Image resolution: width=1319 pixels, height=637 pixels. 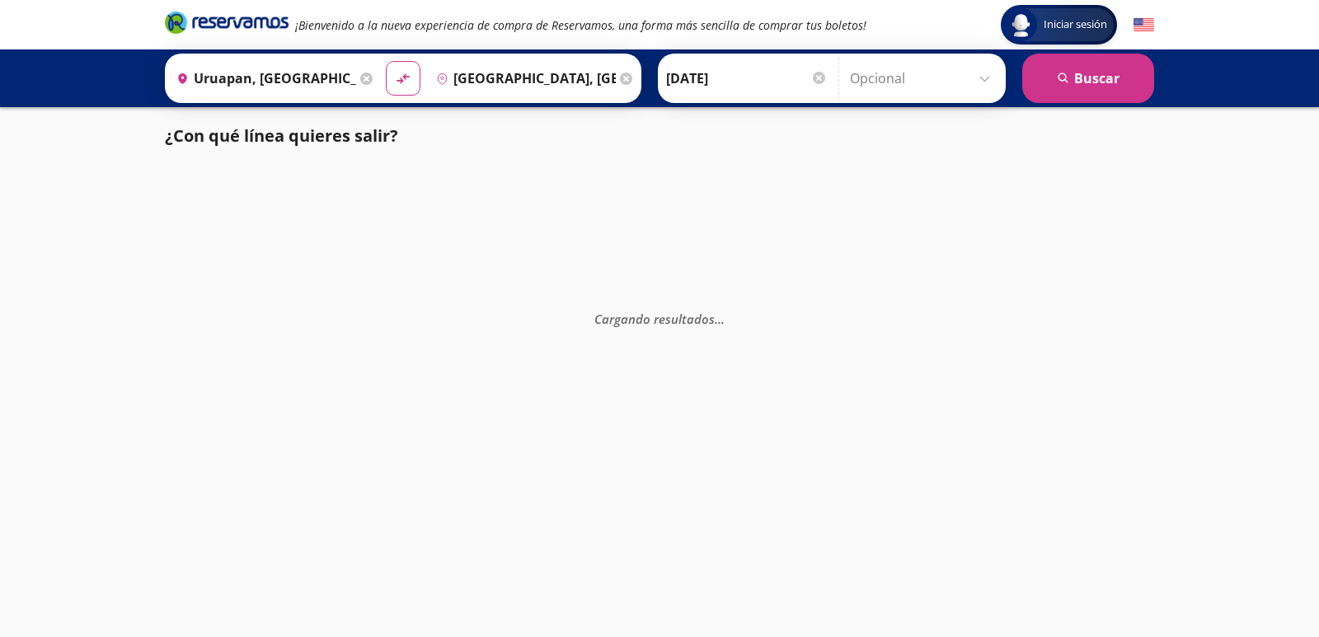 I want to click on input: Buscar Origen, so click(x=263, y=78).